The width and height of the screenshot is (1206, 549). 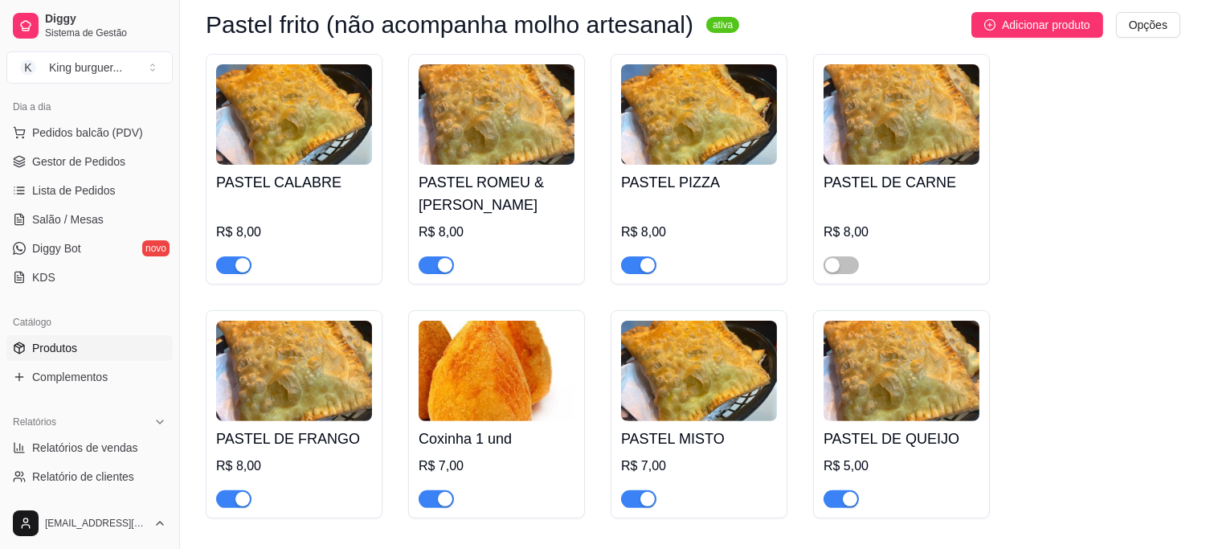 I want to click on span: Complementos, so click(x=70, y=377).